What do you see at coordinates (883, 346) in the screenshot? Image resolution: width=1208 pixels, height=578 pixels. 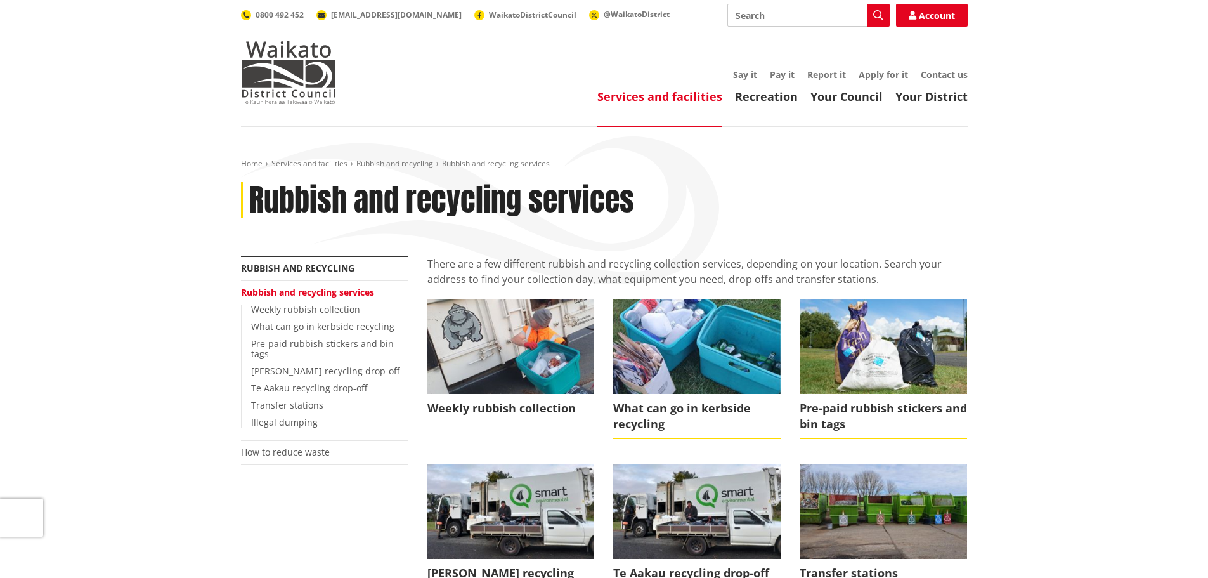 I see `img: Bins bags and tags` at bounding box center [883, 346].